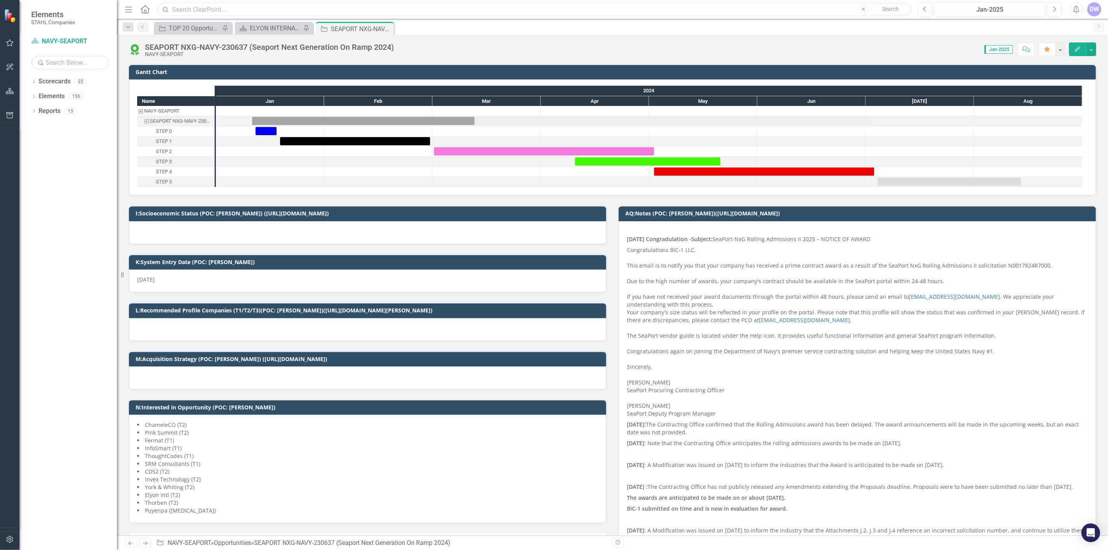  Describe the element at coordinates (990, 9) in the screenshot. I see `button: Jan-2025` at that location.